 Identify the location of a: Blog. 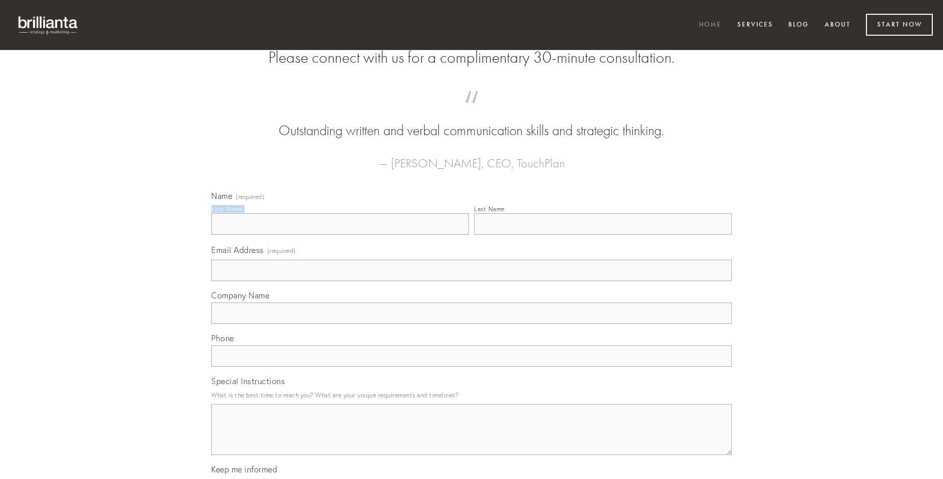
(799, 25).